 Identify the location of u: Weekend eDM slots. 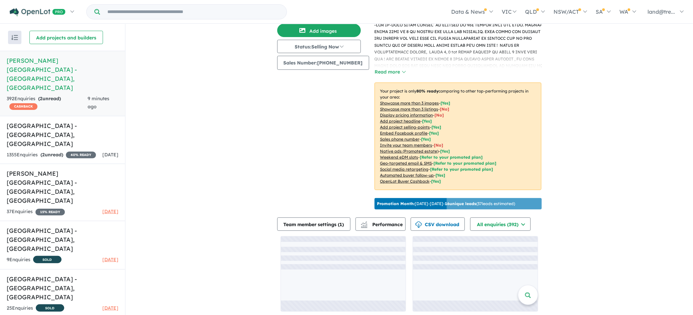
(399, 157).